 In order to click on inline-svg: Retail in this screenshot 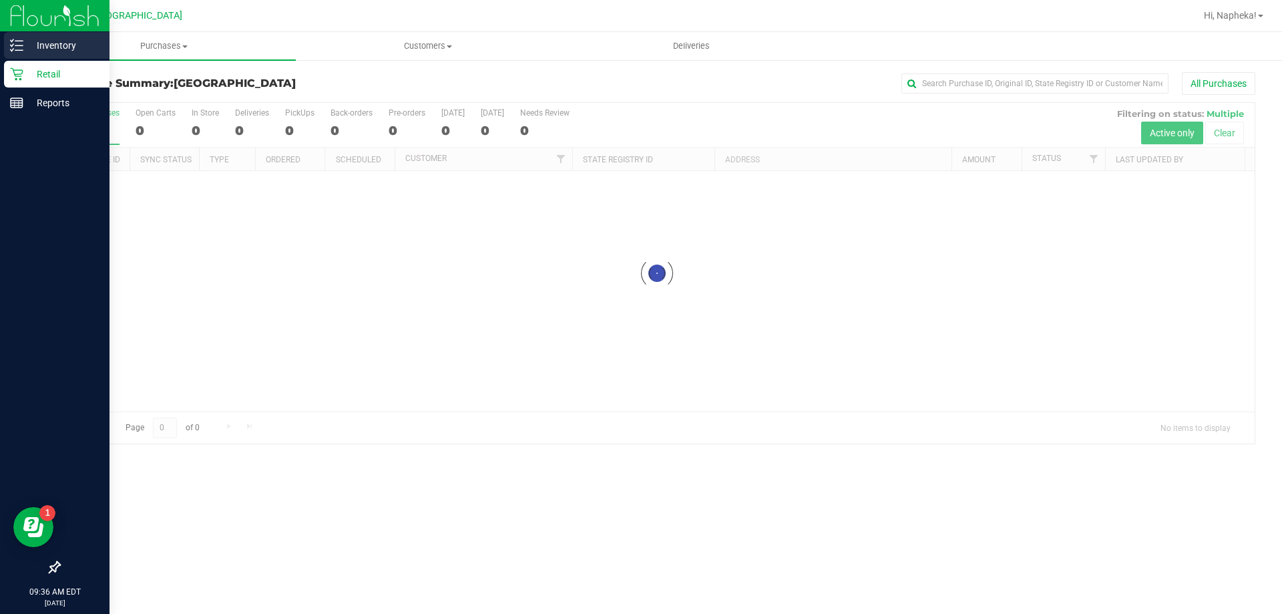, I will do `click(17, 74)`.